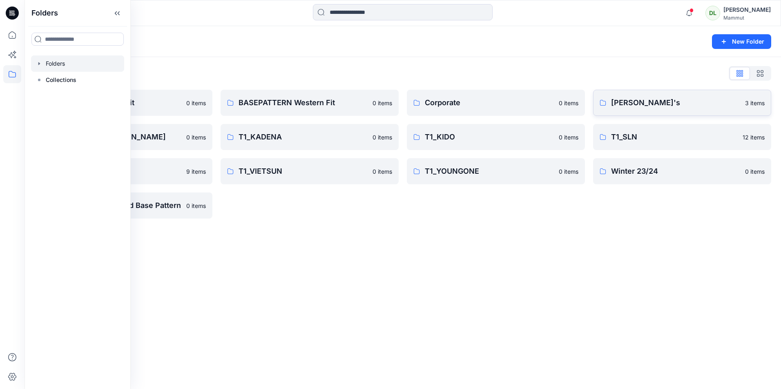 This screenshot has height=389, width=781. What do you see at coordinates (712, 13) in the screenshot?
I see `div: DL` at bounding box center [712, 13].